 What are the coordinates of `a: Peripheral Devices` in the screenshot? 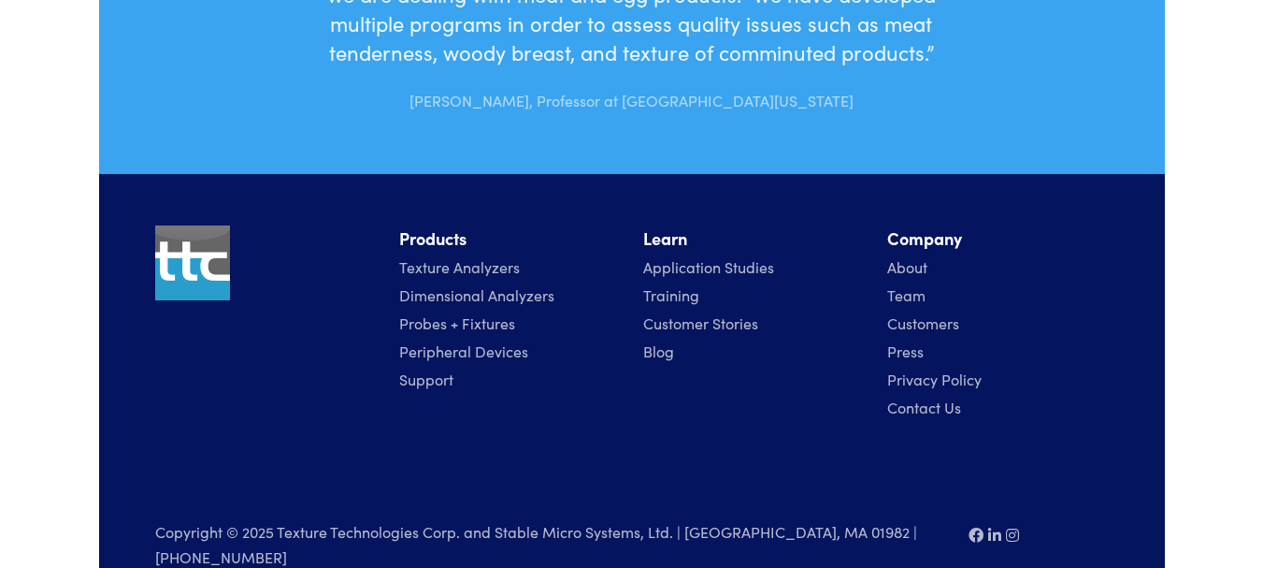 It's located at (464, 351).